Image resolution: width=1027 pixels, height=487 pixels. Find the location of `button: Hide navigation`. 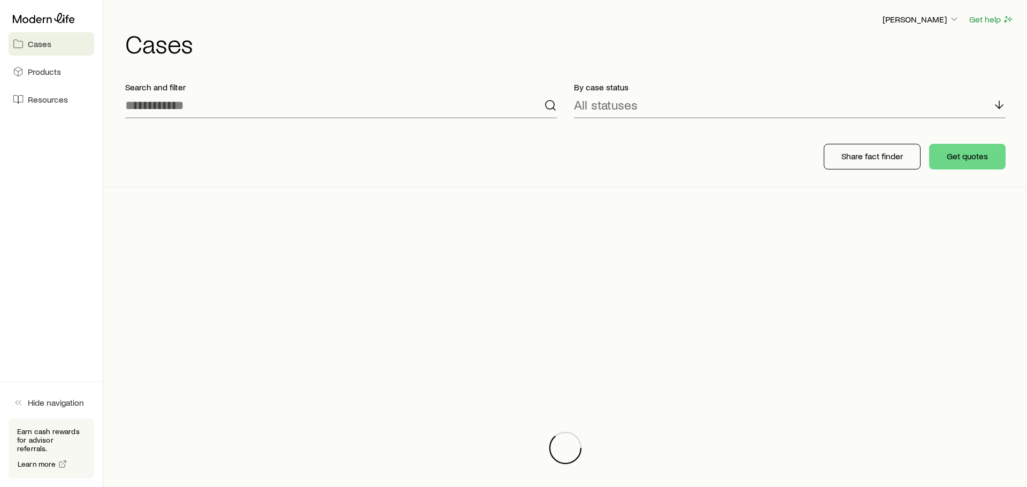

button: Hide navigation is located at coordinates (51, 403).